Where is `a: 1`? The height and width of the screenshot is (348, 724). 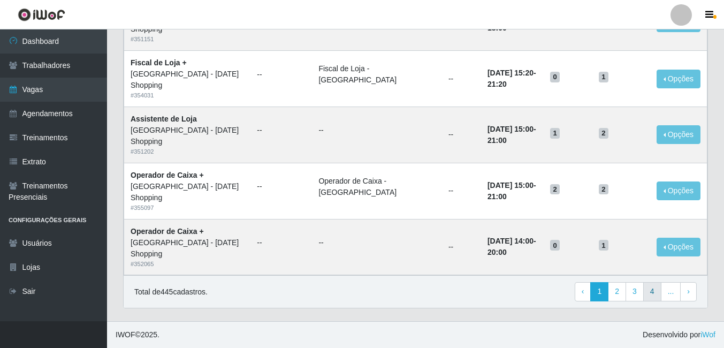 a: 1 is located at coordinates (599, 292).